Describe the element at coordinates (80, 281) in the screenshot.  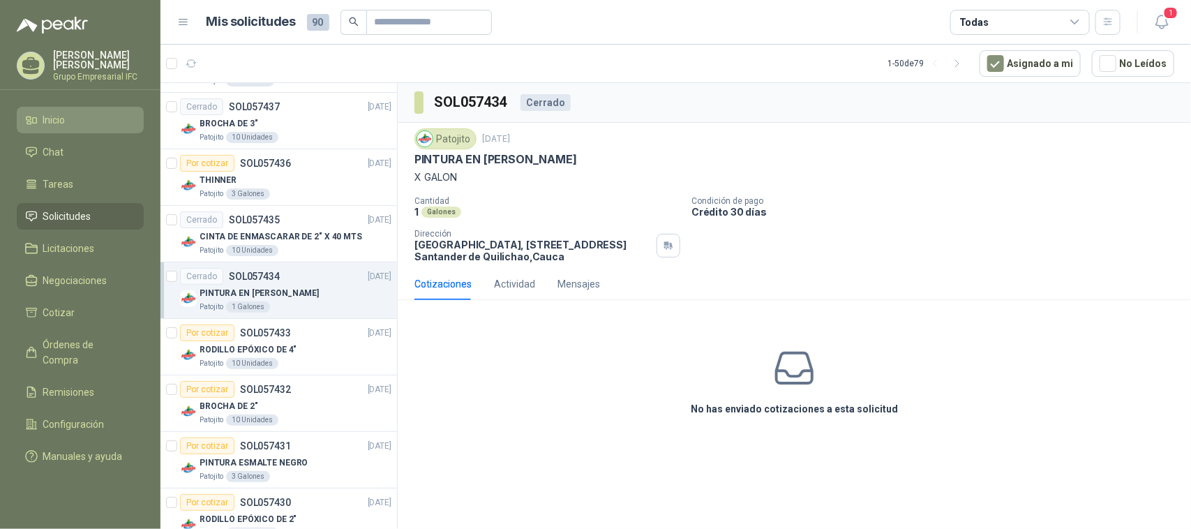
I see `a: Negociaciones` at that location.